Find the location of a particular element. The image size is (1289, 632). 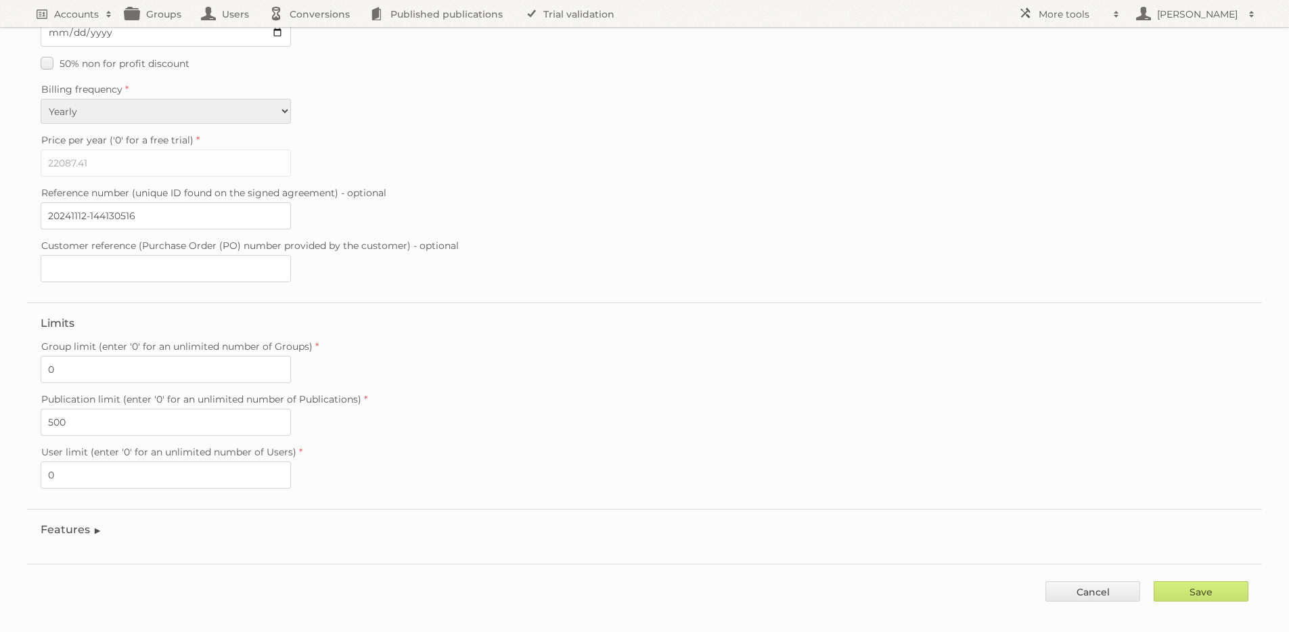

span: User limit (enter '0' for an unlimited number of Users) is located at coordinates (168, 452).